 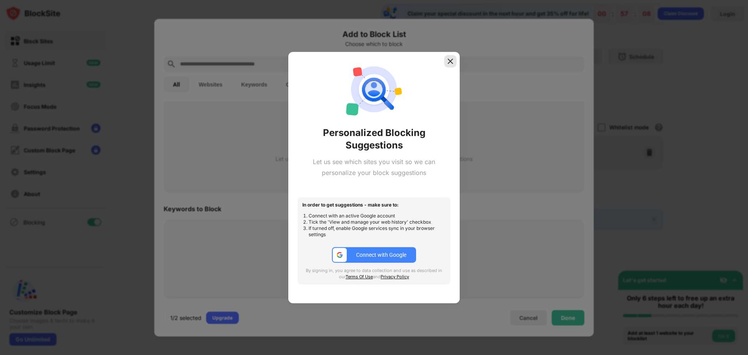 I want to click on span: By signing in, you agree to data collection and use as described in our, so click(x=374, y=274).